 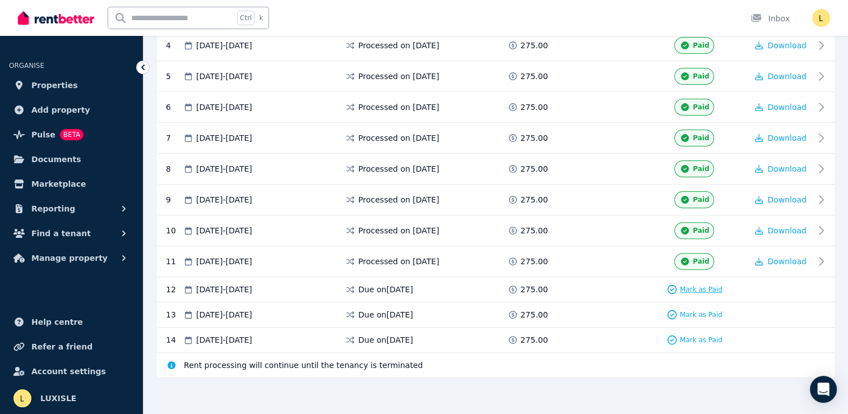 What do you see at coordinates (303, 365) in the screenshot?
I see `span: Rent processing will continue until the tenancy is terminated` at bounding box center [303, 365].